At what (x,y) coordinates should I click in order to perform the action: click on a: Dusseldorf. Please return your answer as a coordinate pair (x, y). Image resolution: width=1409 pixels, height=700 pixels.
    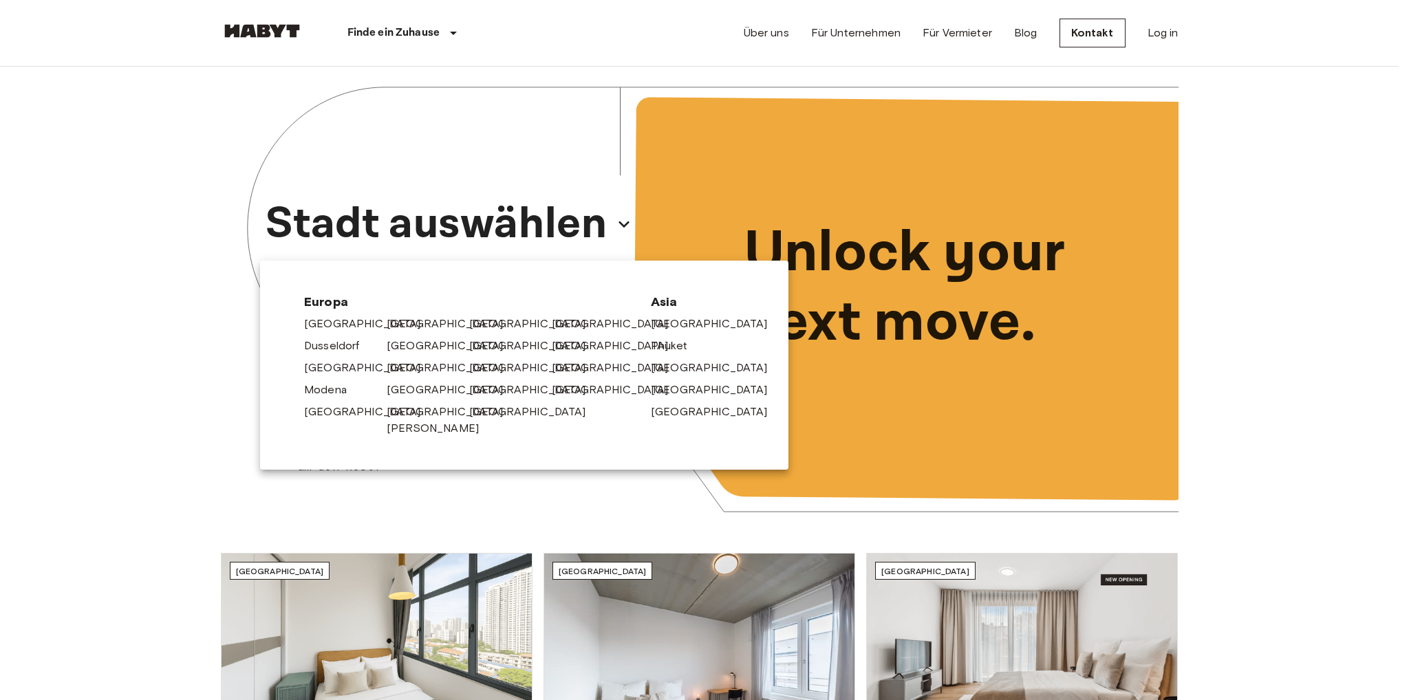
    Looking at the image, I should click on (338, 346).